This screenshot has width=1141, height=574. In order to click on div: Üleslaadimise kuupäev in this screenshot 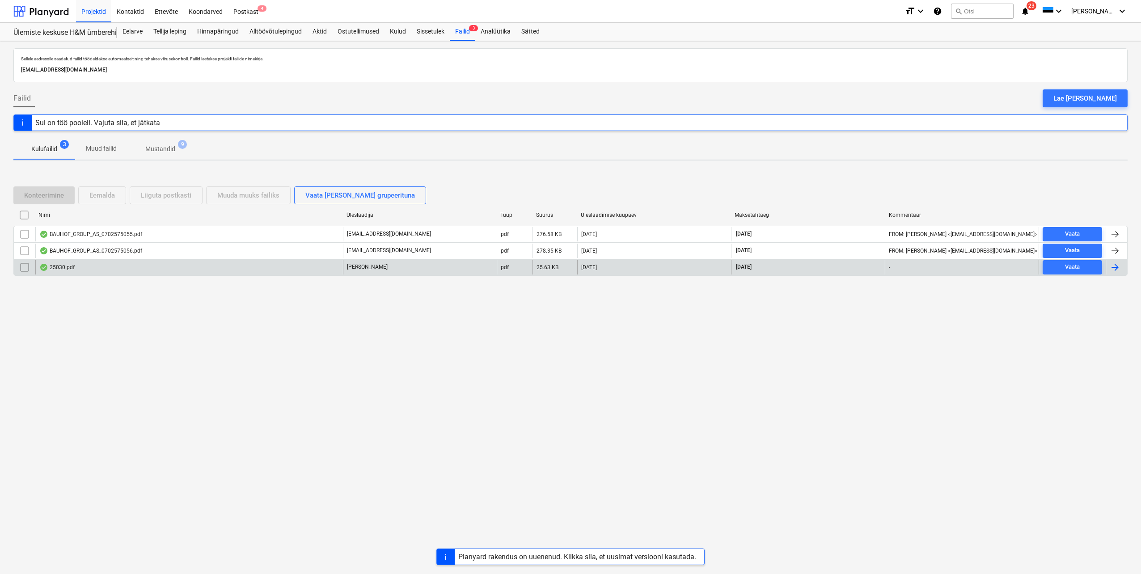, I will do `click(654, 215)`.